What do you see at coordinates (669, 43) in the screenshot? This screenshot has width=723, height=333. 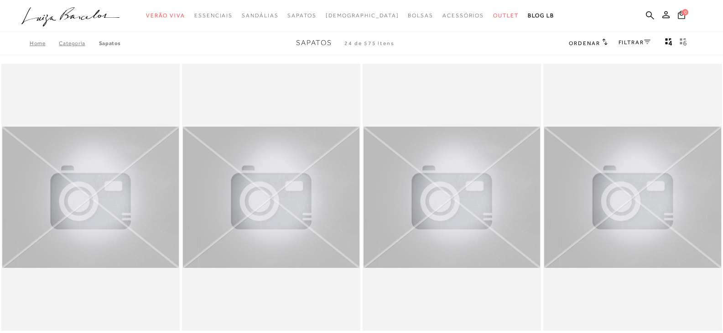 I see `button: Mostrar 4 produtos por linha` at bounding box center [669, 43].